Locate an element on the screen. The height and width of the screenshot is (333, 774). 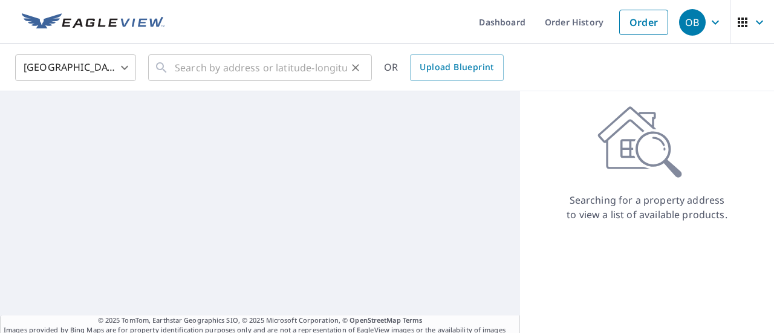
span: © 2025 TomTom, Earthstar Geographics SIO, © 2025 Microsoft Corporation, © is located at coordinates (260, 320).